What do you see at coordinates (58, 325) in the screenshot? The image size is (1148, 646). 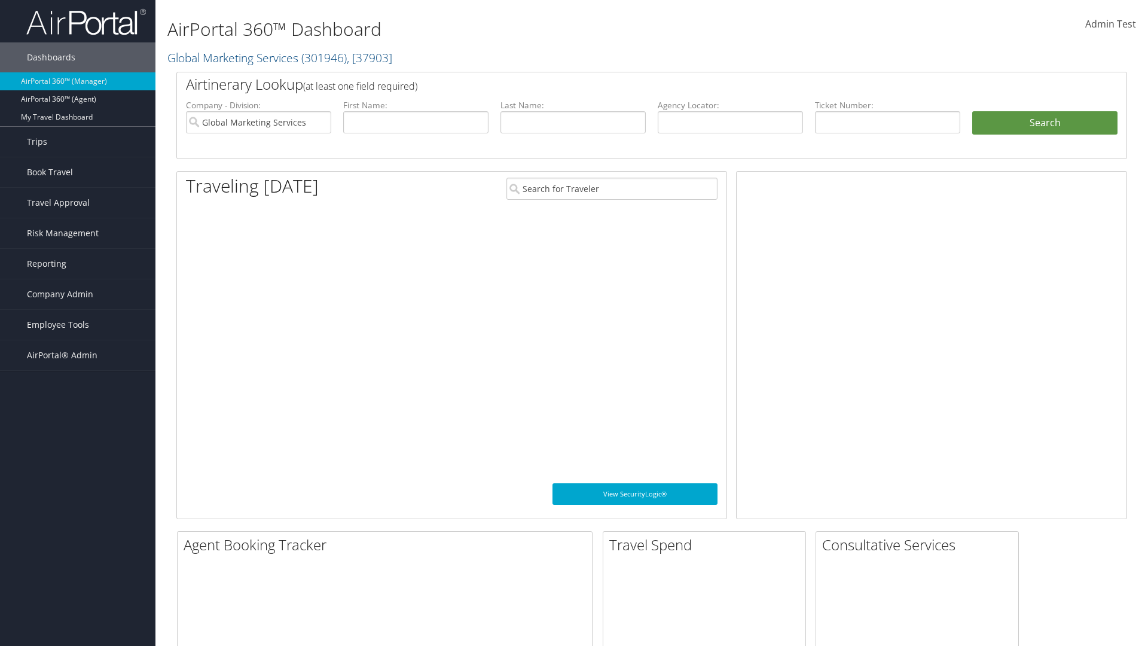 I see `span: Employee Tools` at bounding box center [58, 325].